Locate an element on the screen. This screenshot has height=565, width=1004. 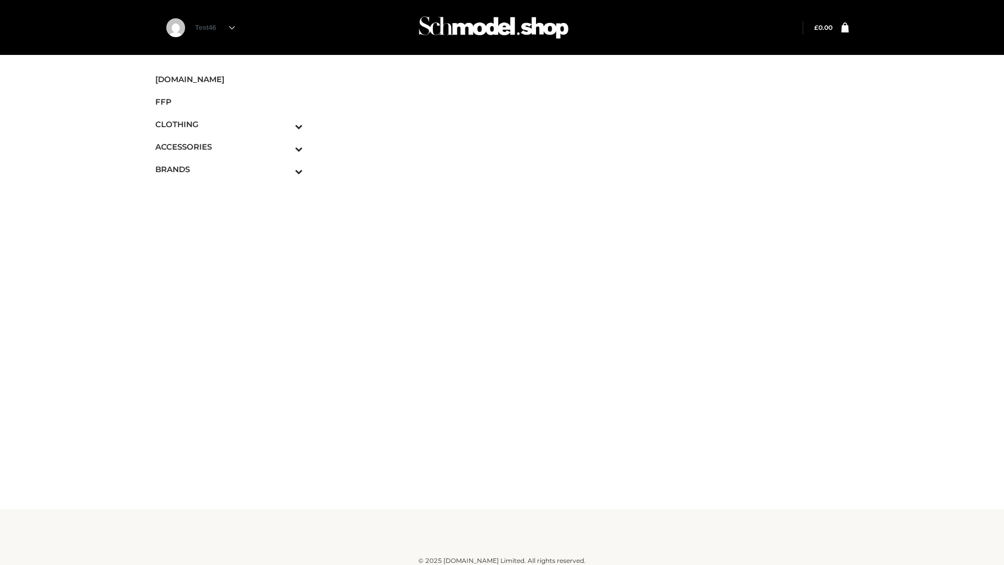
a: Schmodel Admin 964 is located at coordinates (493, 27).